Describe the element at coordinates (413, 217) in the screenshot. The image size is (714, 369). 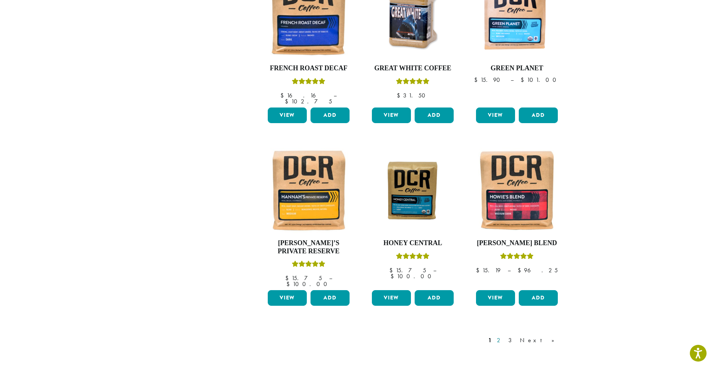
I see `a: Honey CentralRated 5.00 out of 5` at that location.